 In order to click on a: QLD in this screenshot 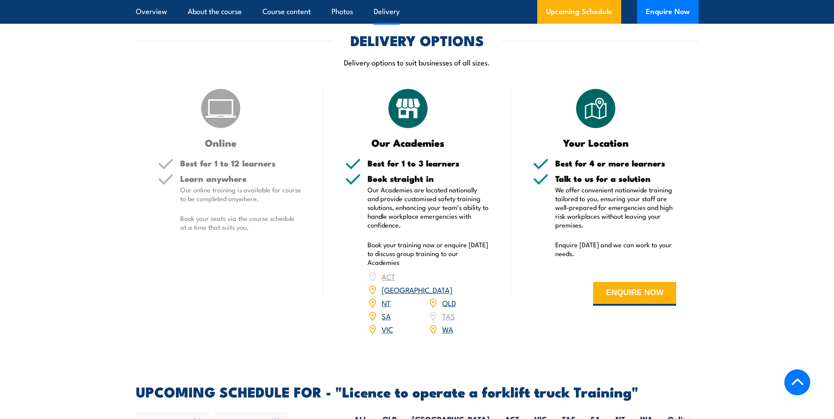, I will do `click(449, 303)`.